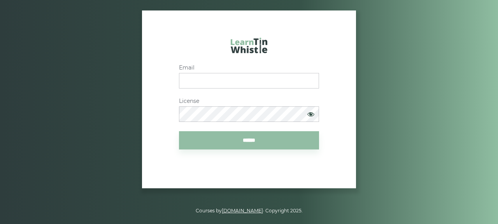 The width and height of the screenshot is (498, 224). What do you see at coordinates (249, 101) in the screenshot?
I see `label: License` at bounding box center [249, 101].